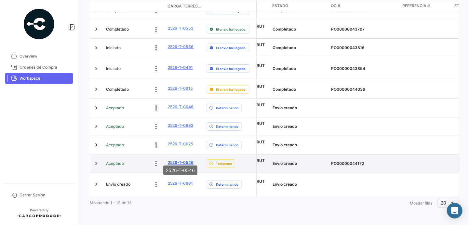 Image resolution: width=469 pixels, height=225 pixels. I want to click on span: Cerrar Sesión, so click(45, 195).